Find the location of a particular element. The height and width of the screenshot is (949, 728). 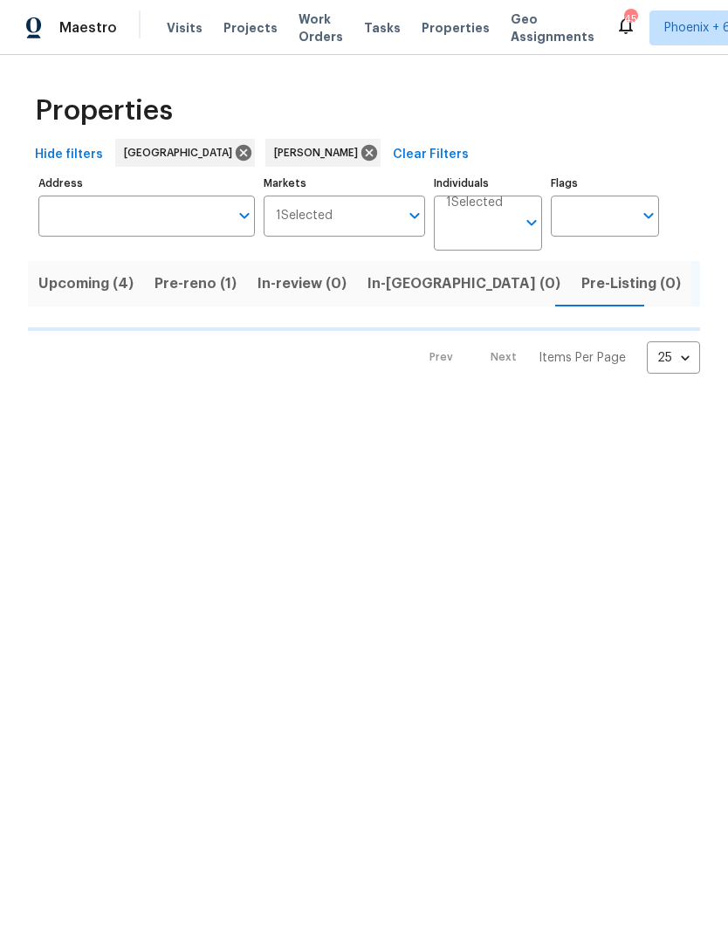

span: Clear Filters is located at coordinates (430, 155).